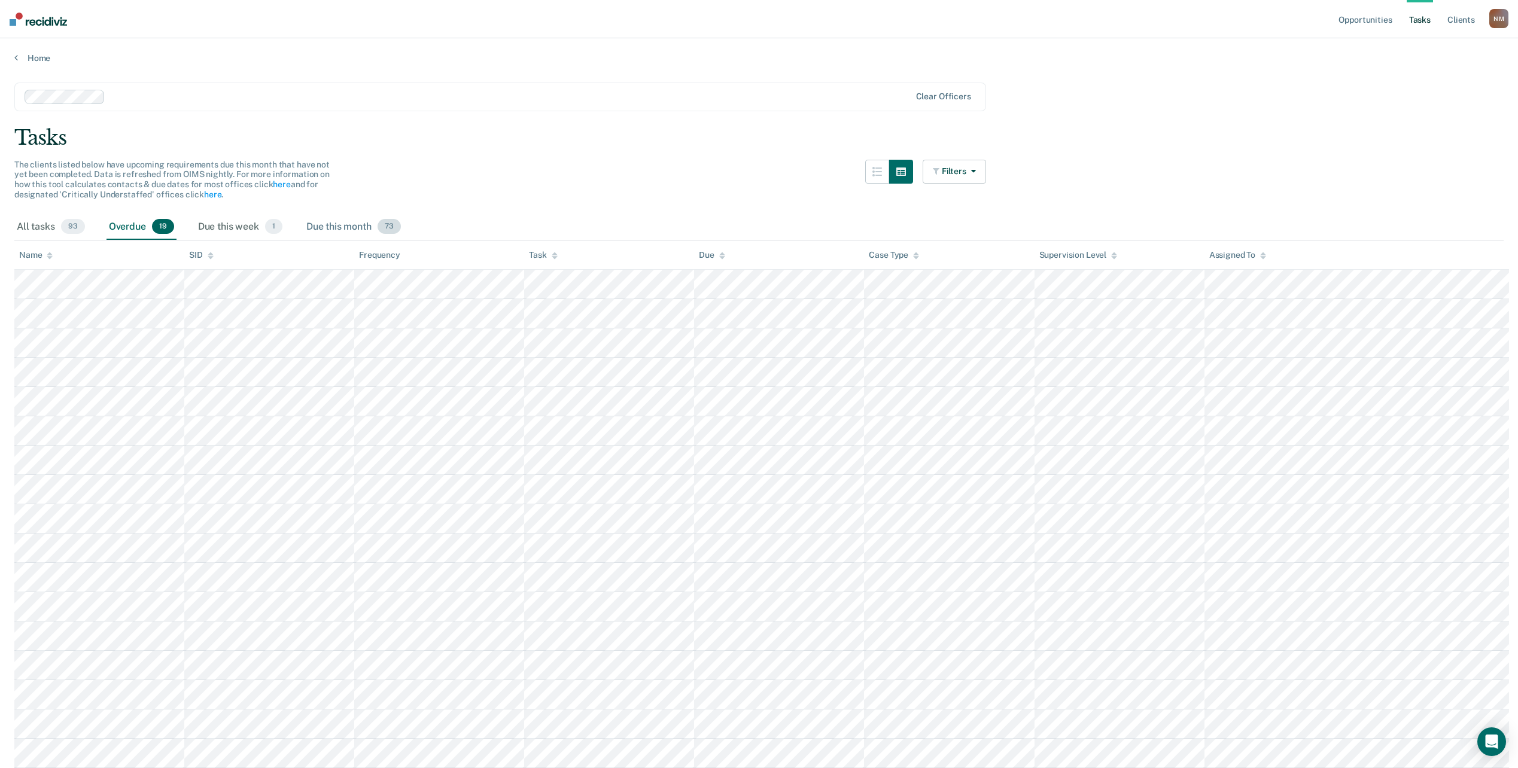 The height and width of the screenshot is (768, 1518). Describe the element at coordinates (894, 255) in the screenshot. I see `div: Case Type` at that location.